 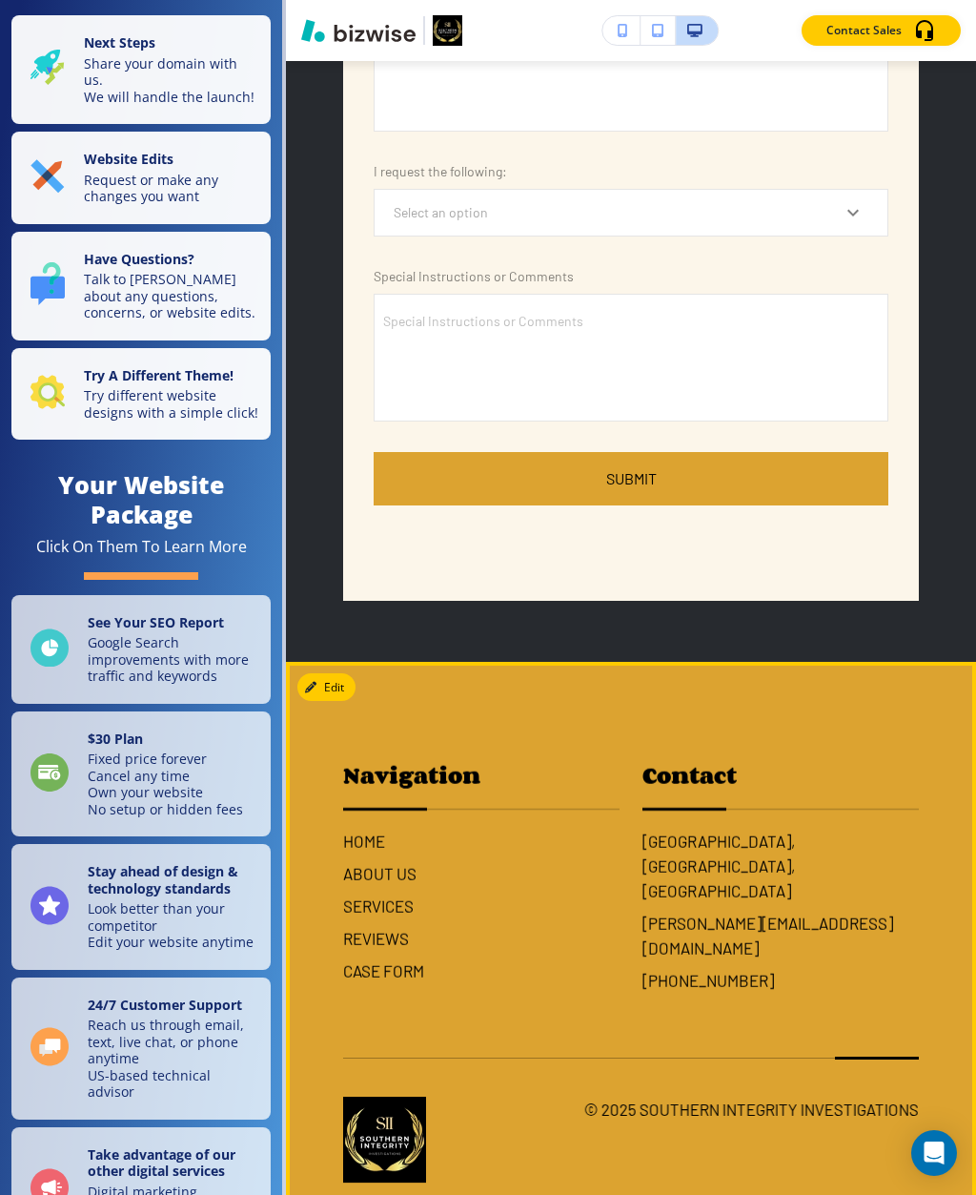 I want to click on p: Select an option, so click(x=625, y=213).